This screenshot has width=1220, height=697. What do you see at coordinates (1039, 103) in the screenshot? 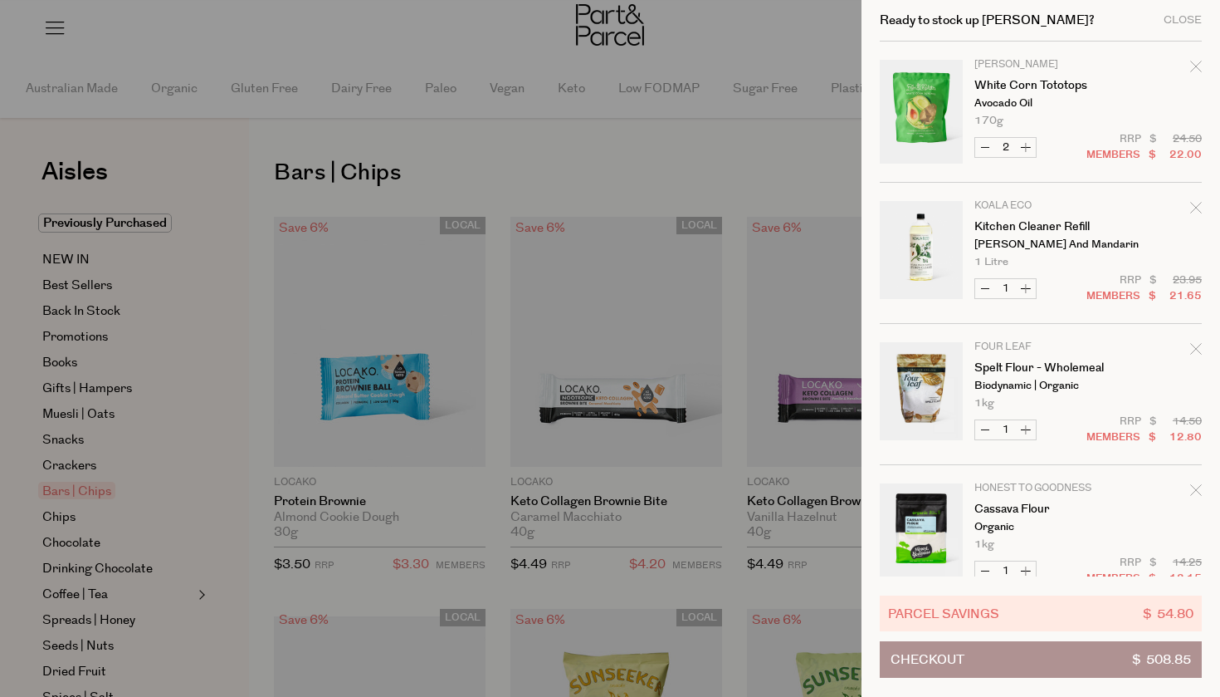
I see `p: Avocado Oil` at bounding box center [1039, 103].